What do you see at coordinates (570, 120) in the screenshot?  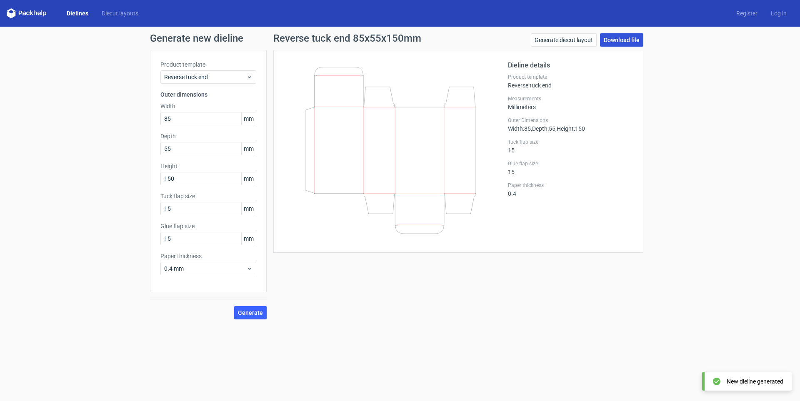 I see `label: Outer Dimensions` at bounding box center [570, 120].